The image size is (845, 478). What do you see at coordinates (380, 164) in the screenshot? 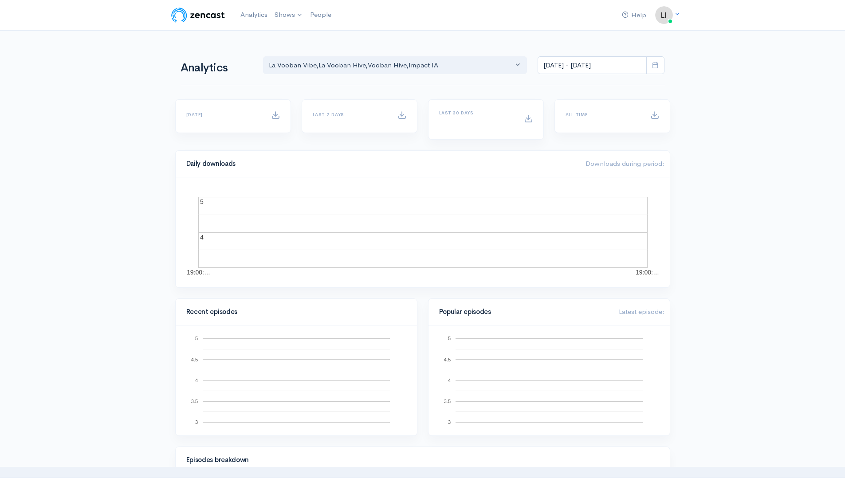
I see `h4: Daily downloads` at bounding box center [380, 164].